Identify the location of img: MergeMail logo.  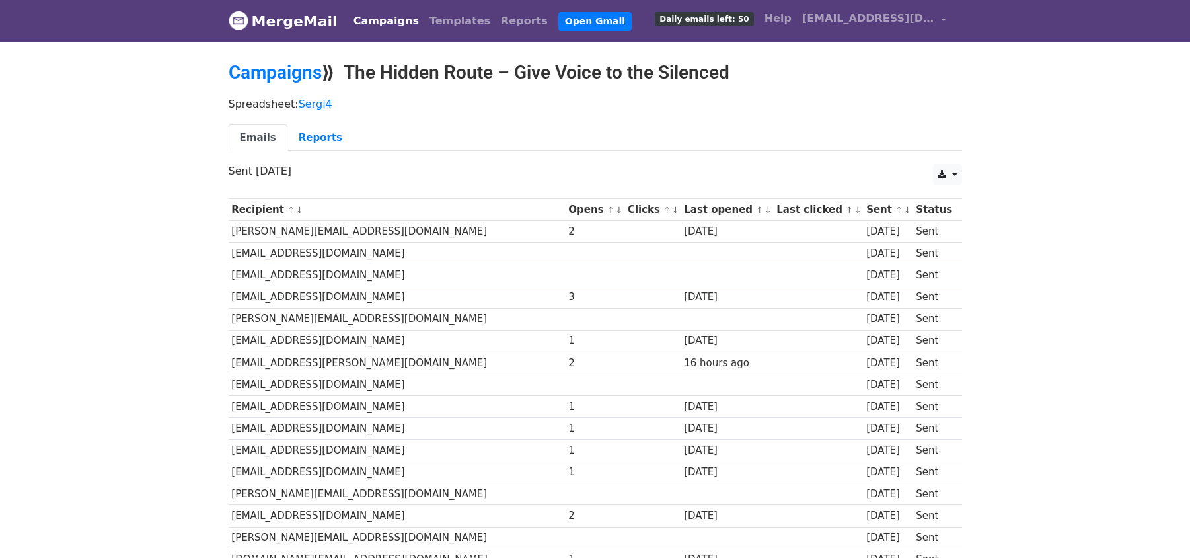
(238, 20).